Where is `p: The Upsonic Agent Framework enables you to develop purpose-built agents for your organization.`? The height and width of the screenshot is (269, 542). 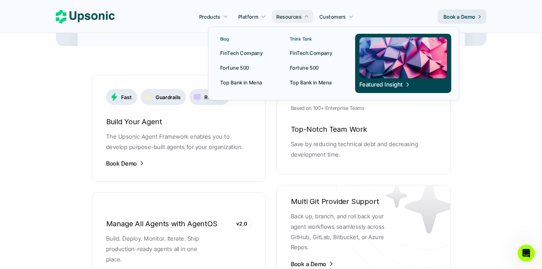
p: The Upsonic Agent Framework enables you to develop purpose-built agents for your organization. is located at coordinates (179, 142).